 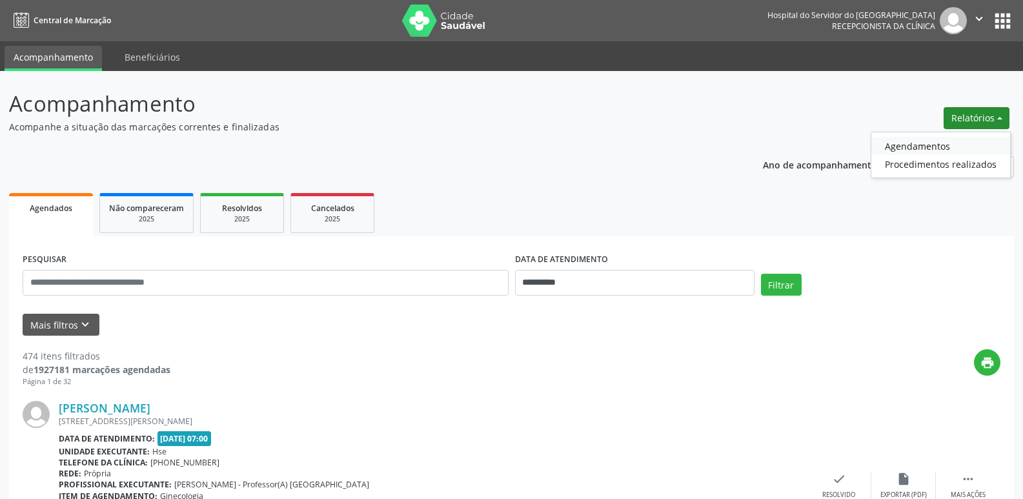 I want to click on a: Agendamentos, so click(x=940, y=146).